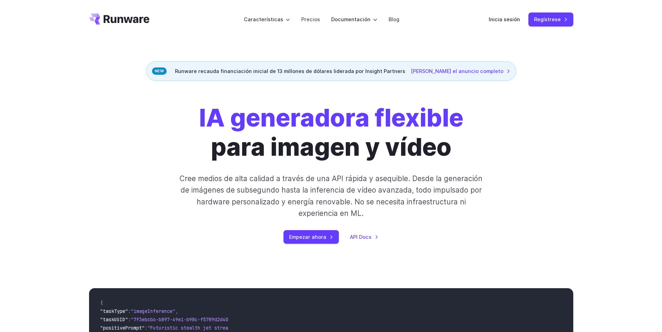  What do you see at coordinates (551, 19) in the screenshot?
I see `a: Regístrese` at bounding box center [551, 19].